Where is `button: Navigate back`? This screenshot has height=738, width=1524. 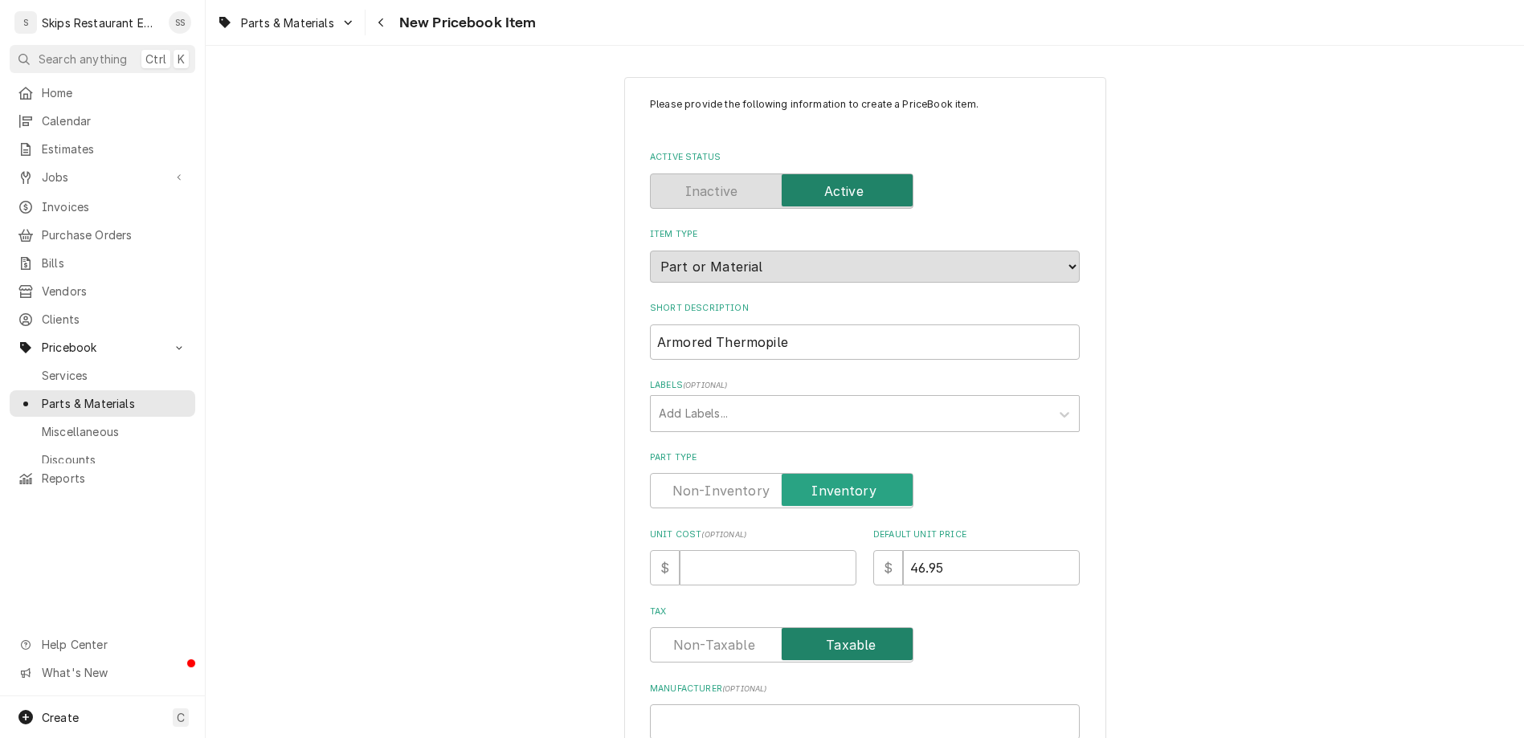 button: Navigate back is located at coordinates (382, 22).